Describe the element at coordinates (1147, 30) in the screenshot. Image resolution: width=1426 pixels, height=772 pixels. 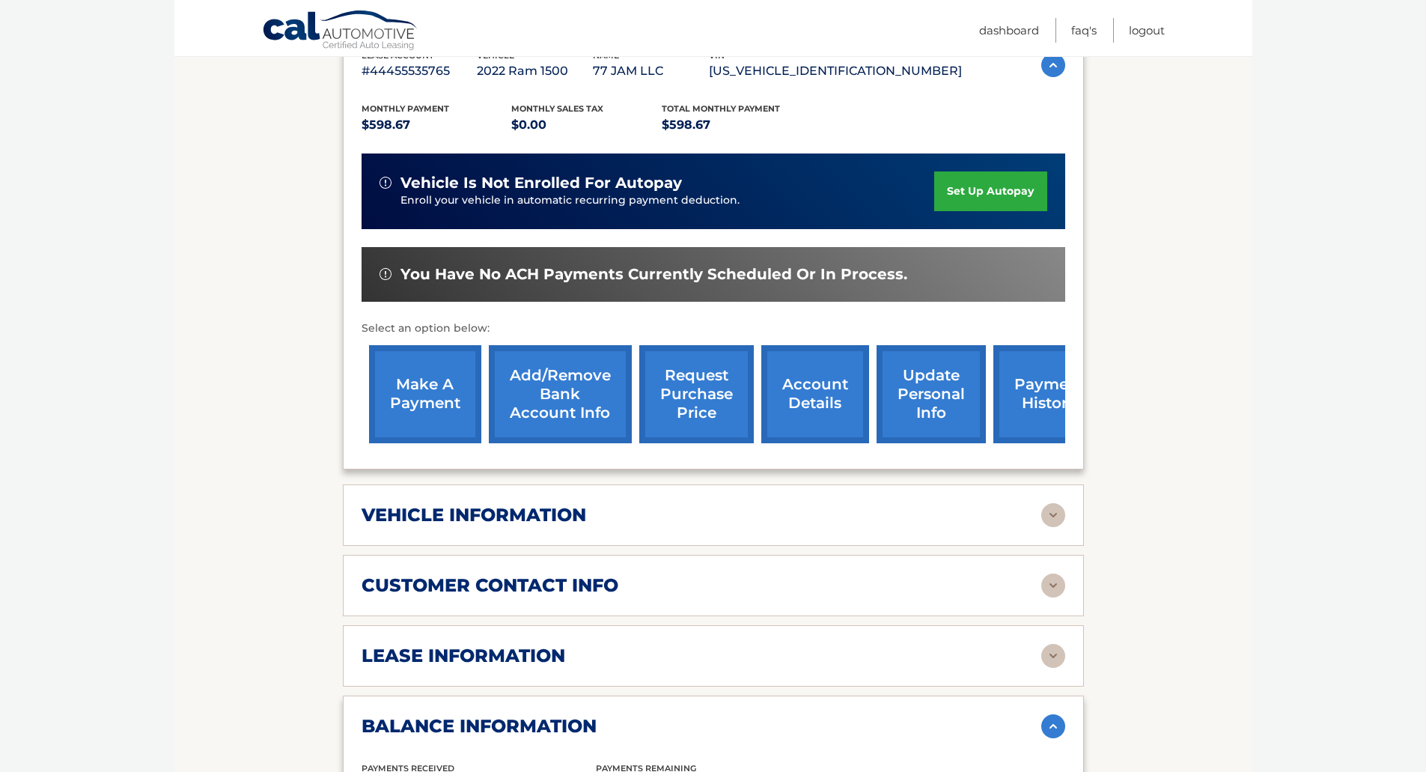
I see `a: Logout` at that location.